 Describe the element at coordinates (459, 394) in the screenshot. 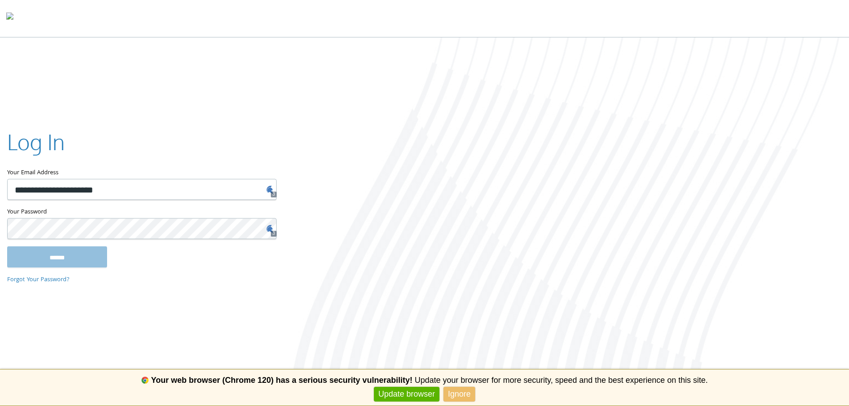

I see `a: Ignore` at that location.